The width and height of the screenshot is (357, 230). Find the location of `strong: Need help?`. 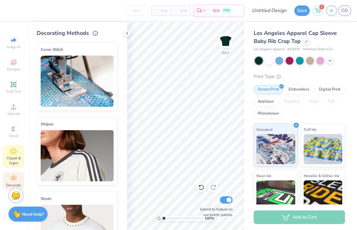

strong: Need help? is located at coordinates (33, 214).